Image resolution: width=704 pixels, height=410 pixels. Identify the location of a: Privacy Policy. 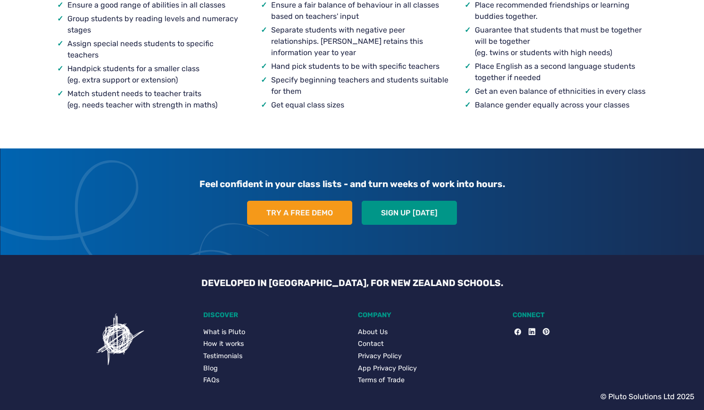
(430, 357).